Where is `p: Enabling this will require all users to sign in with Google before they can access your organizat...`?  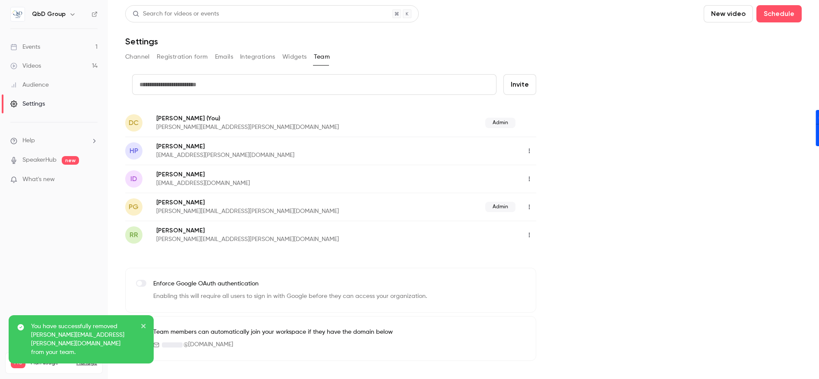 p: Enabling this will require all users to sign in with Google before they can access your organizat... is located at coordinates (290, 297).